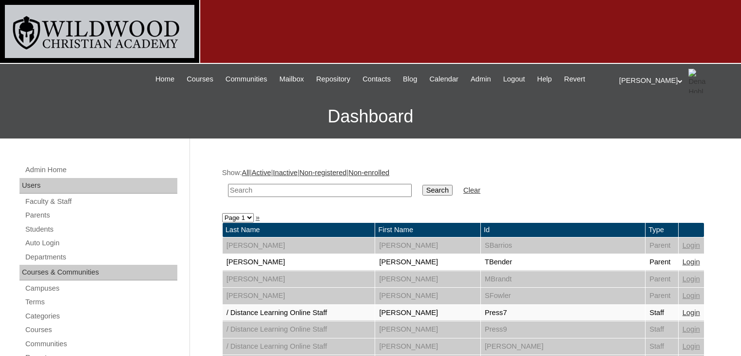 The height and width of the screenshot is (356, 741). I want to click on span: Home, so click(165, 79).